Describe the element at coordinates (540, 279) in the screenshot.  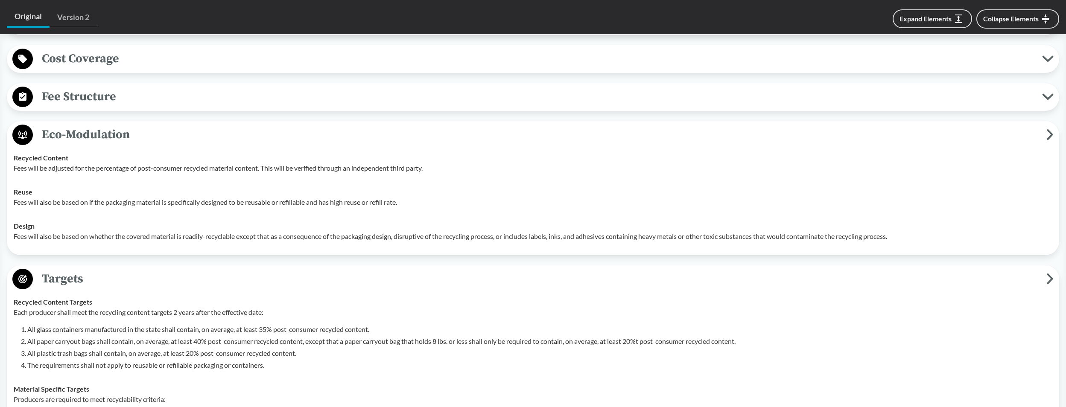
I see `span: Targets` at that location.